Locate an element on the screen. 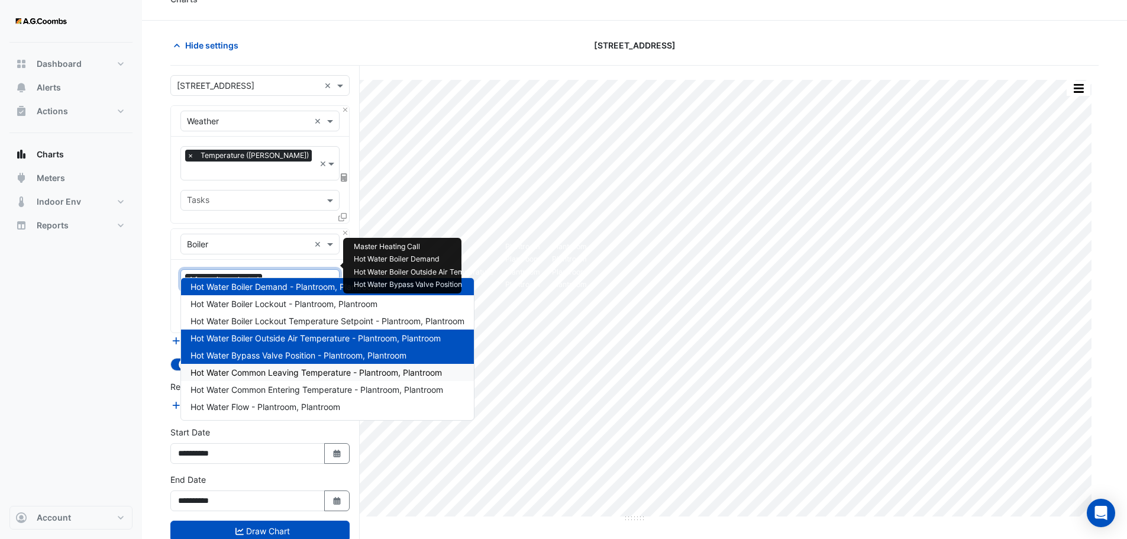  app-icon: Actions is located at coordinates (21, 111).